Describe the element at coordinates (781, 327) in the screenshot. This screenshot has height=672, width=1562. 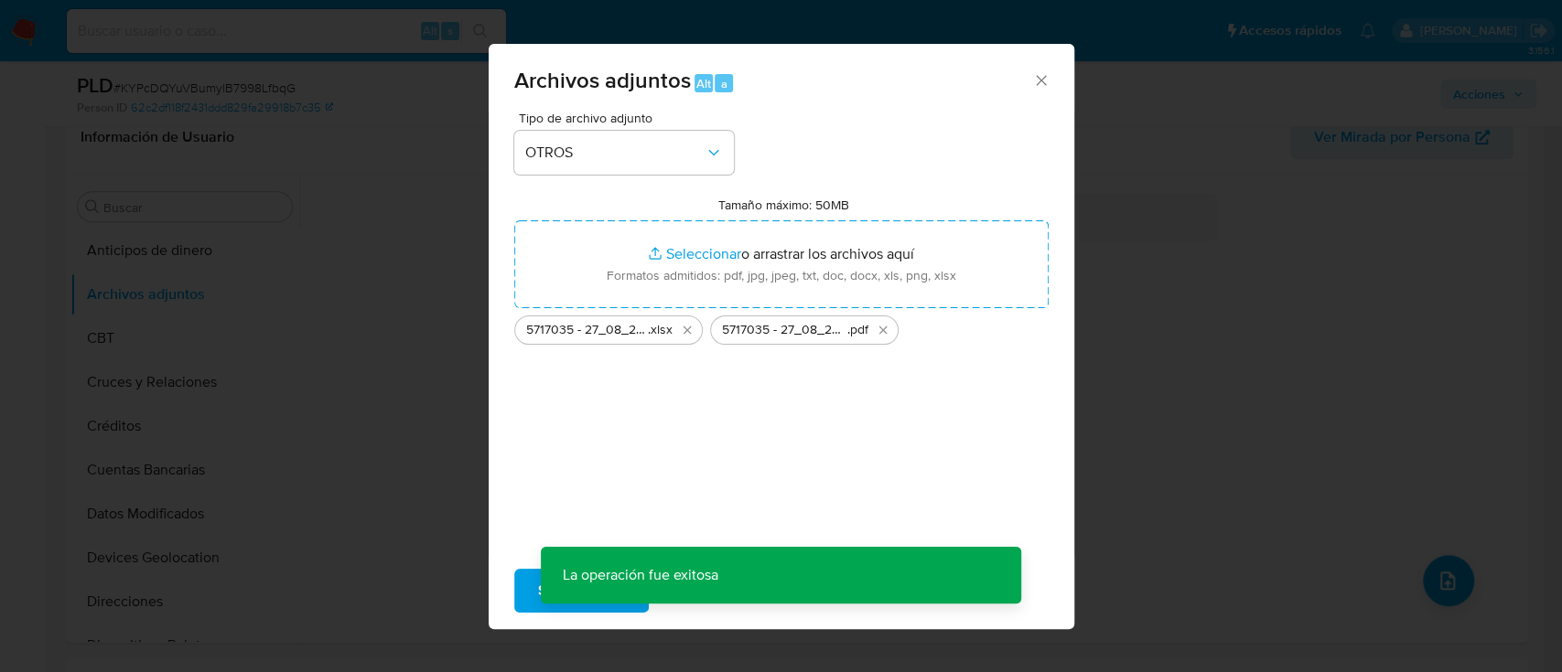
I see `ul: Archivos seleccionados` at that location.